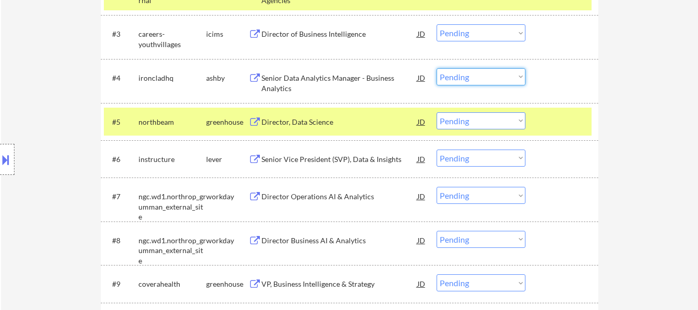  Describe the element at coordinates (340, 122) in the screenshot. I see `div: Director, Data Science` at that location.